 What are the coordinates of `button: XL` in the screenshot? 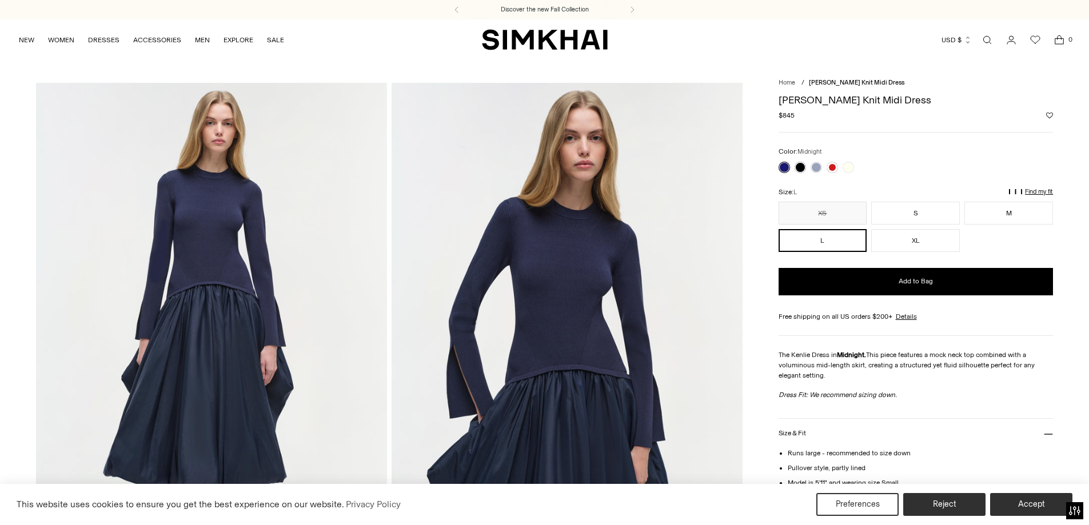 It's located at (915, 241).